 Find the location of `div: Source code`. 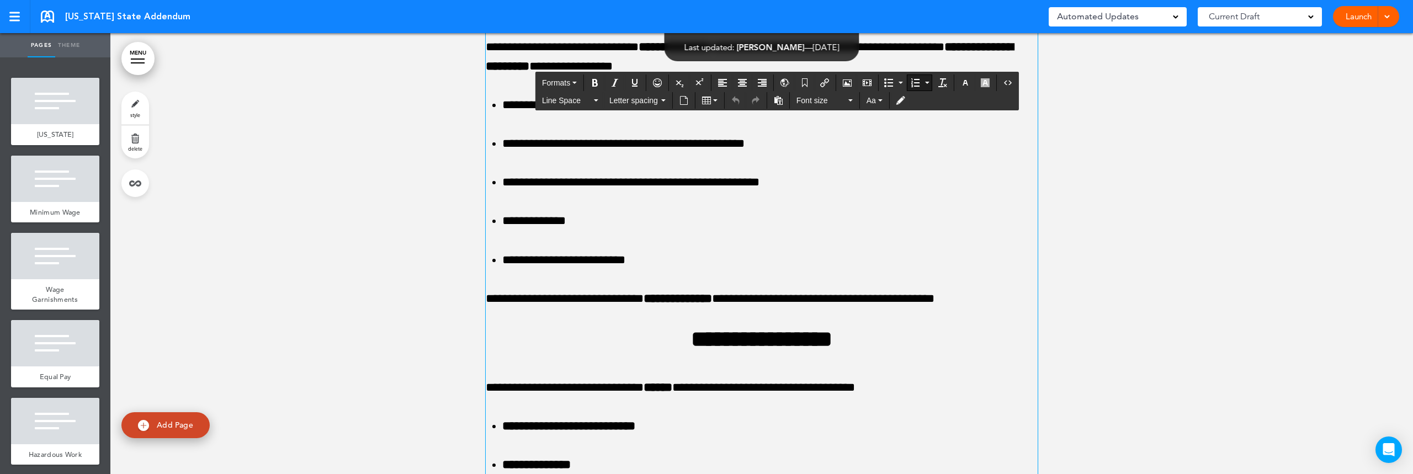

div: Source code is located at coordinates (1008, 83).